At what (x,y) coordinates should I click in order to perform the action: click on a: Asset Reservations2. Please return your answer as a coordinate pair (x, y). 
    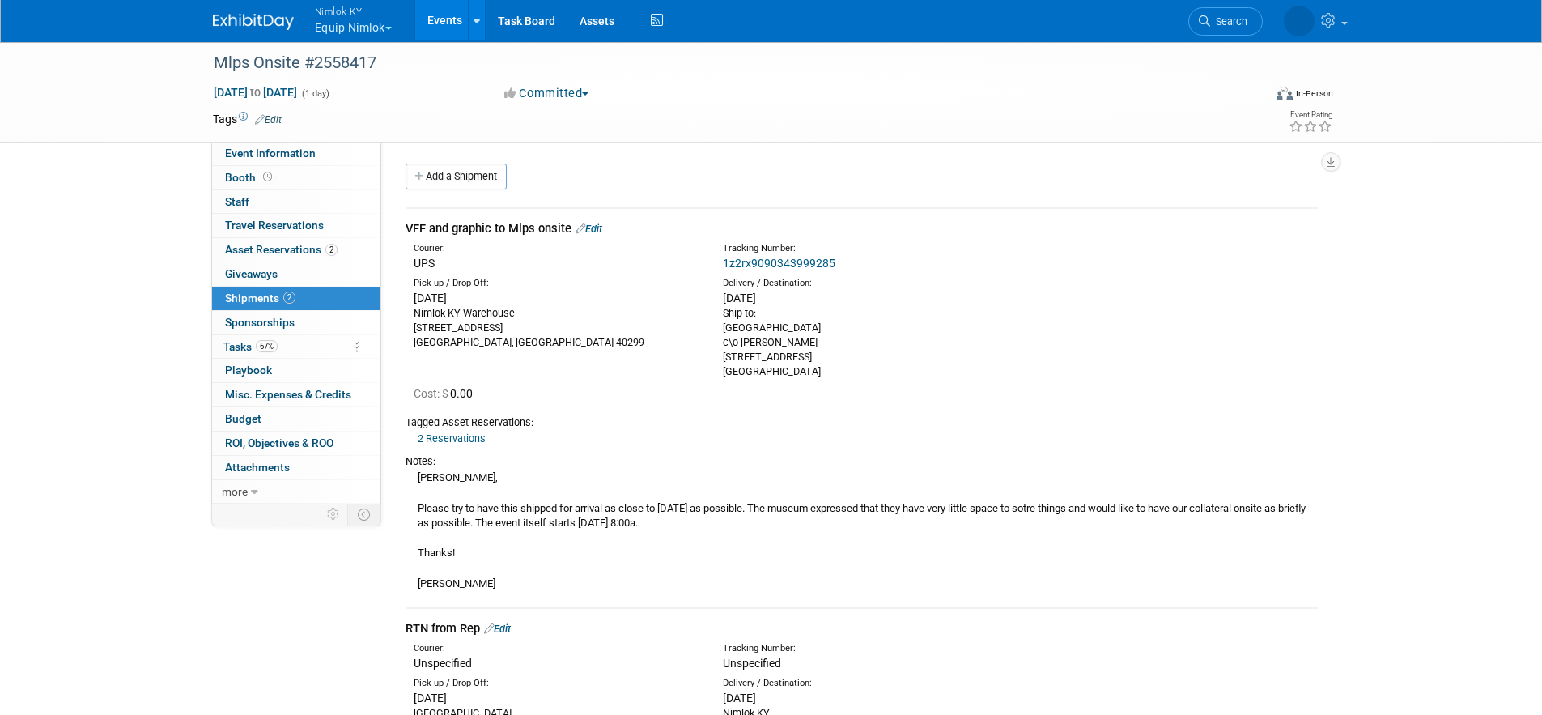
    Looking at the image, I should click on (296, 249).